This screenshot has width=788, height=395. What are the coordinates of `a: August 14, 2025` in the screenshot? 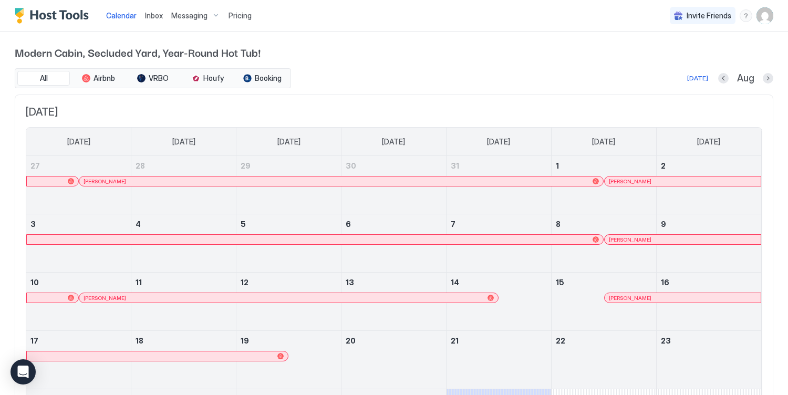 It's located at (498, 282).